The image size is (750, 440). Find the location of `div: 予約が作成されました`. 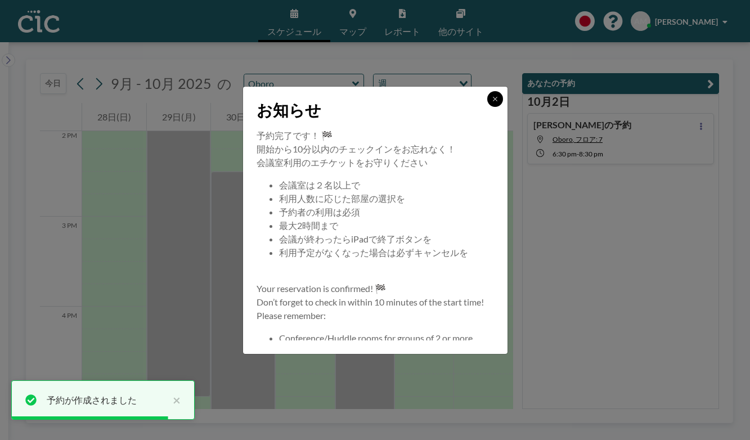

div: 予約が作成されました is located at coordinates (107, 400).